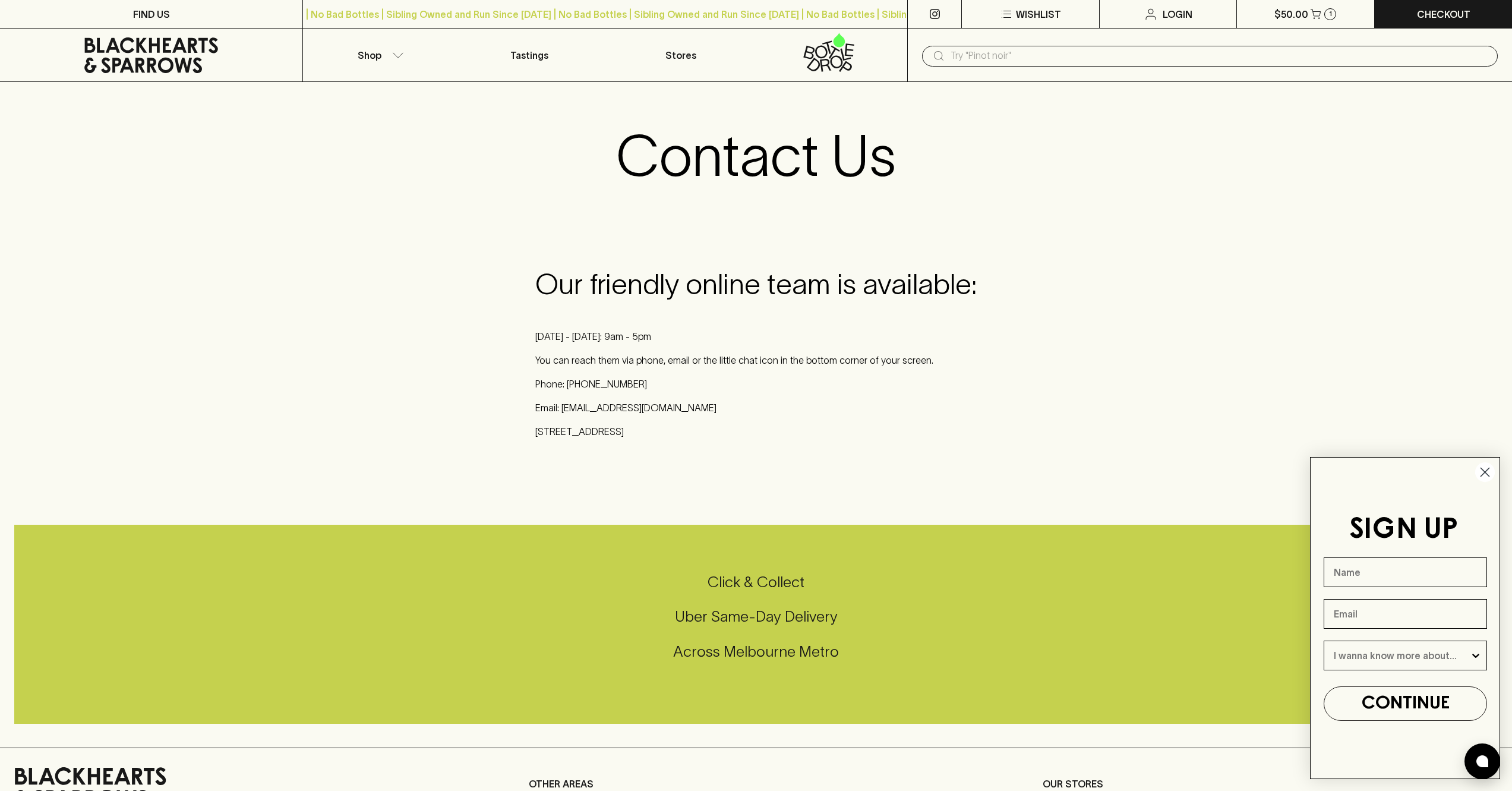  I want to click on p: $50.00, so click(1291, 15).